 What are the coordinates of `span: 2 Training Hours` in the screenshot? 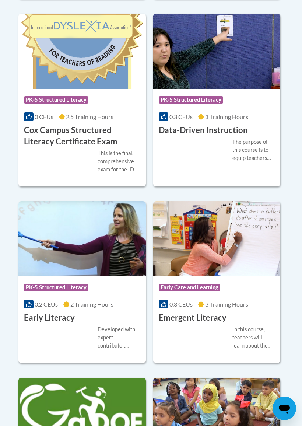 It's located at (92, 304).